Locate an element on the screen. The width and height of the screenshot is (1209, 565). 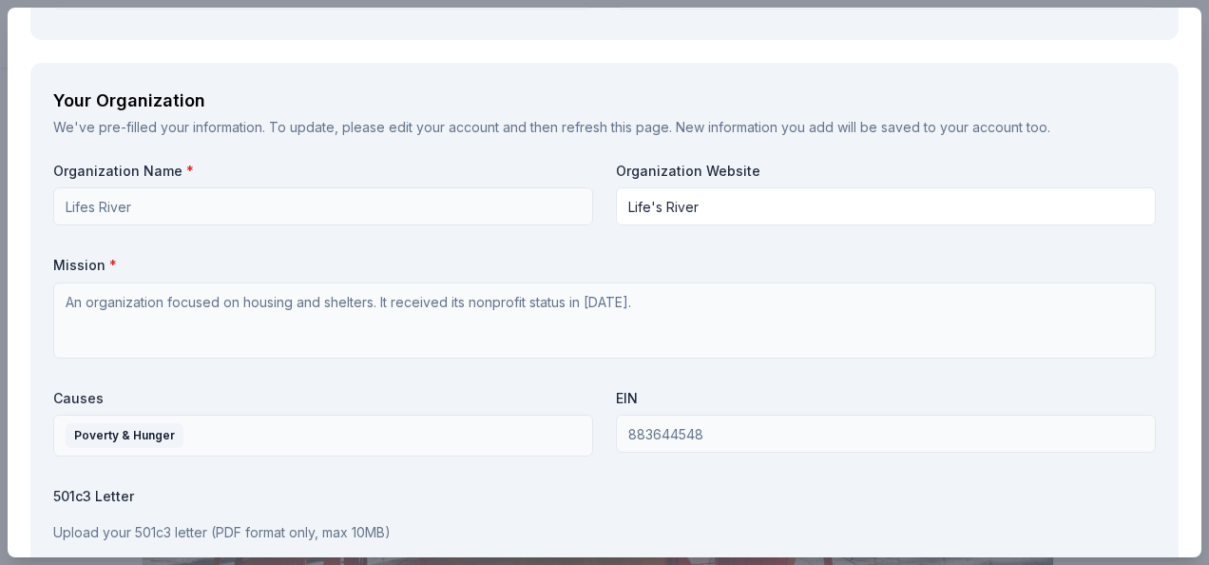
button: Poverty & Hunger is located at coordinates (323, 435).